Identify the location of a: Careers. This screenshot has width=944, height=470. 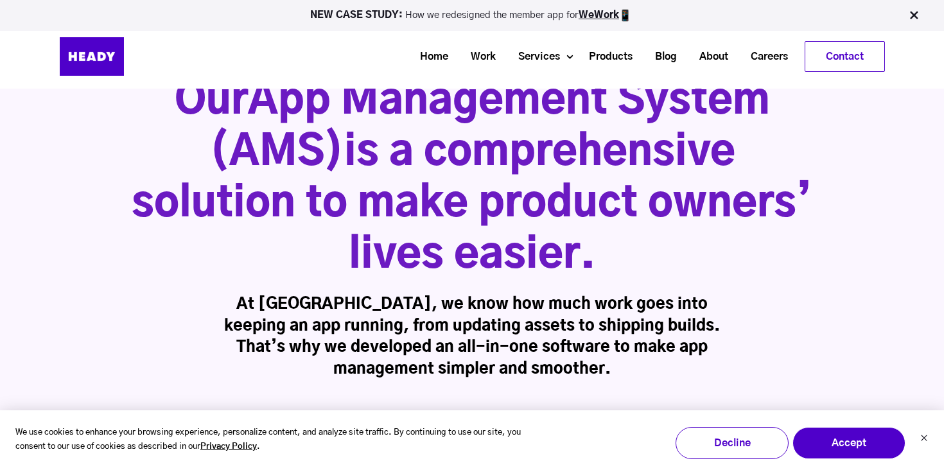
(764, 57).